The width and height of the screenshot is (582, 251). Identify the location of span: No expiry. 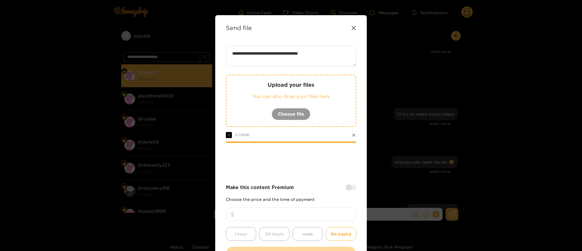
(341, 233).